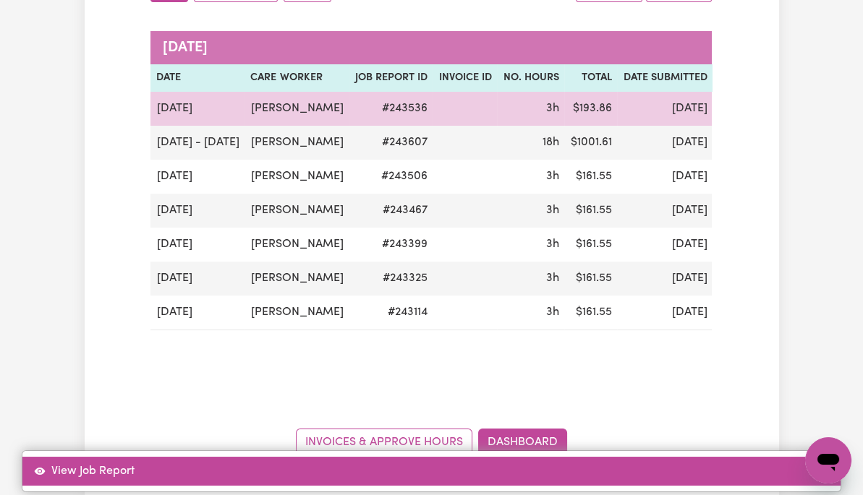 Image resolution: width=863 pixels, height=495 pixels. Describe the element at coordinates (590, 78) in the screenshot. I see `th: Total` at that location.